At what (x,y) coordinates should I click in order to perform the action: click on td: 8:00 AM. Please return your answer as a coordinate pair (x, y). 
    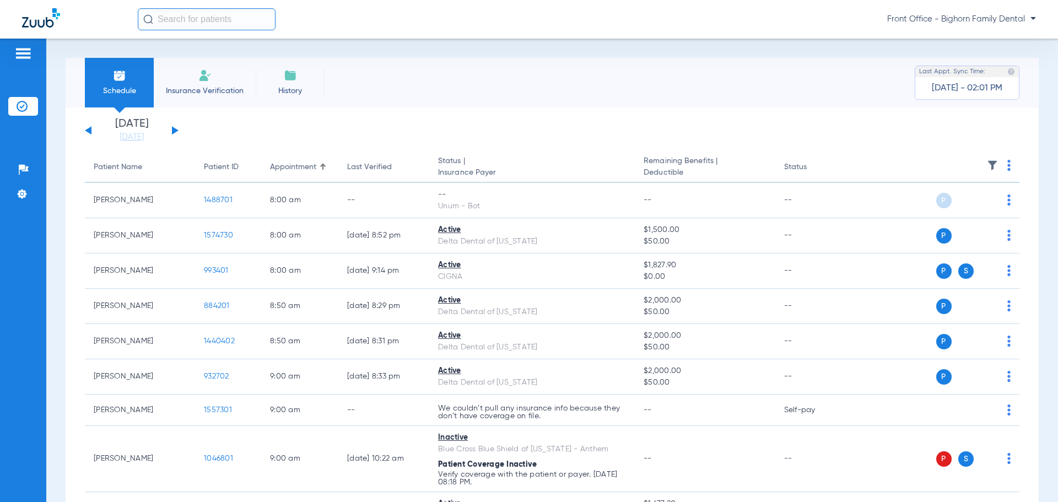
    Looking at the image, I should click on (300, 200).